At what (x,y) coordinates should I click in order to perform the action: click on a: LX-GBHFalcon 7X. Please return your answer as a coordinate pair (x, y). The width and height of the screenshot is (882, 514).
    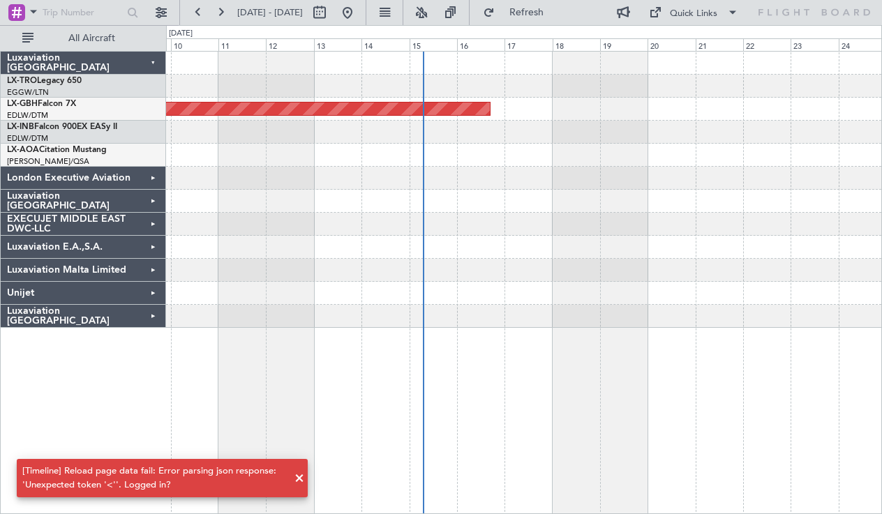
    Looking at the image, I should click on (41, 104).